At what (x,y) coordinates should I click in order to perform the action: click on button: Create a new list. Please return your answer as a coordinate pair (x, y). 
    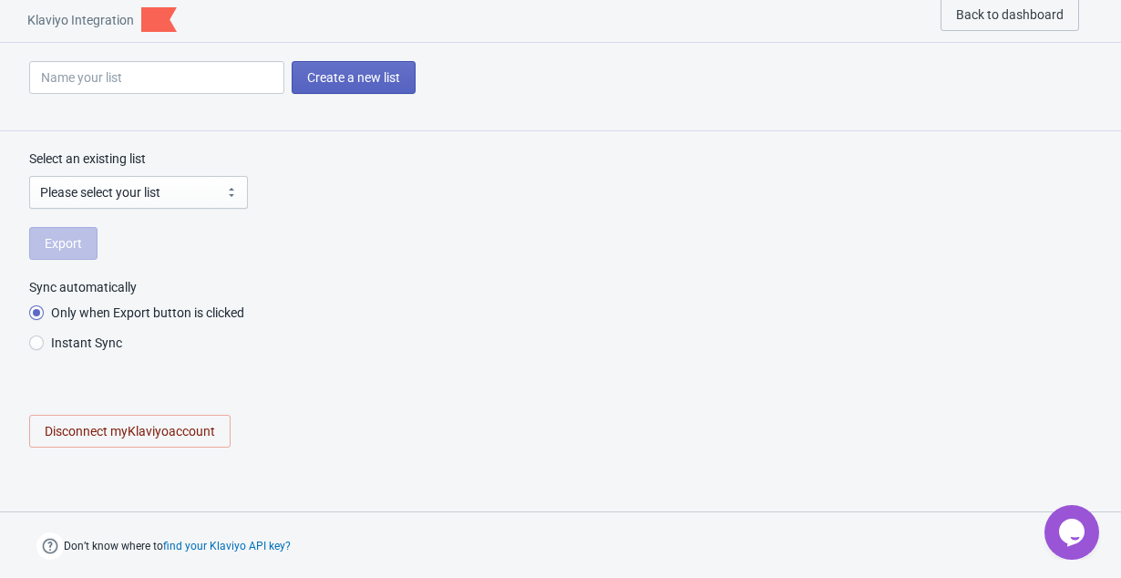
    Looking at the image, I should click on (354, 77).